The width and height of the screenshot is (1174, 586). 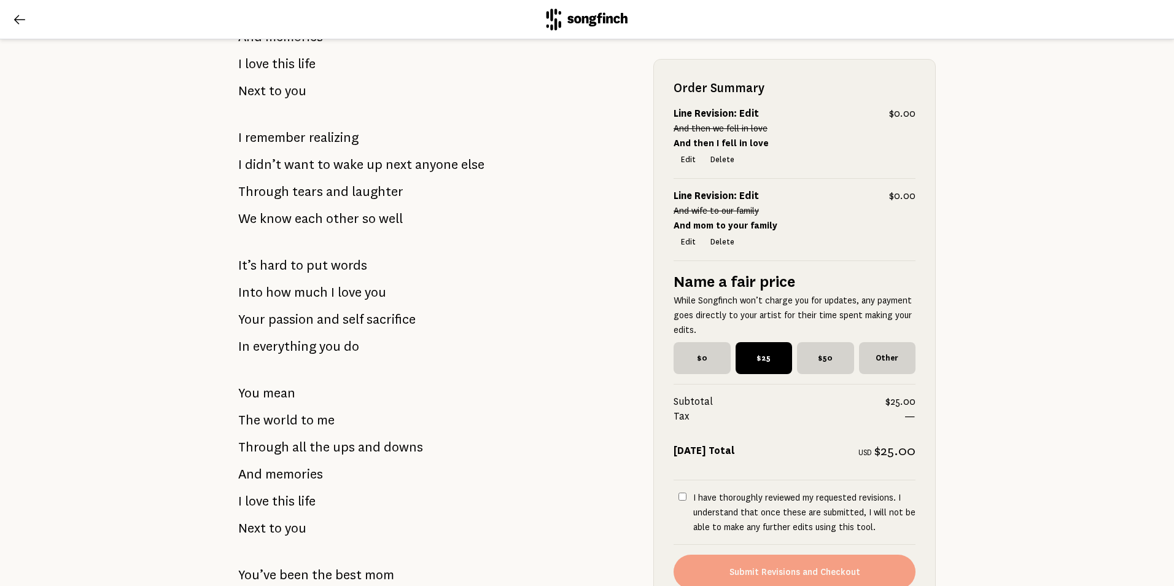 What do you see at coordinates (333, 138) in the screenshot?
I see `span: realizing` at bounding box center [333, 138].